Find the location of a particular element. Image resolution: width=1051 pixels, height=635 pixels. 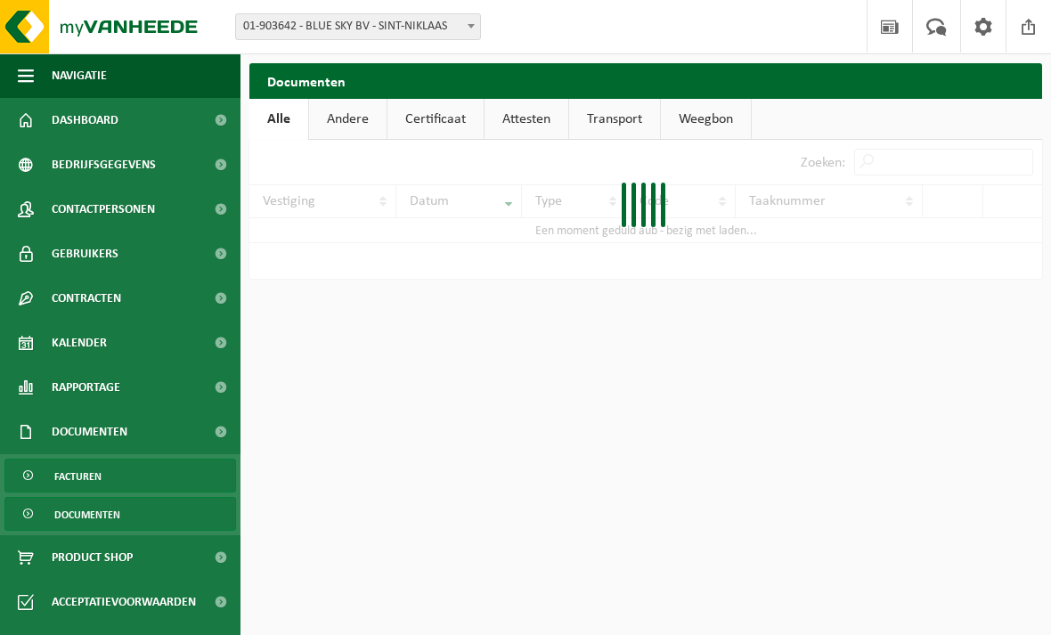

h2: Documenten is located at coordinates (645, 80).